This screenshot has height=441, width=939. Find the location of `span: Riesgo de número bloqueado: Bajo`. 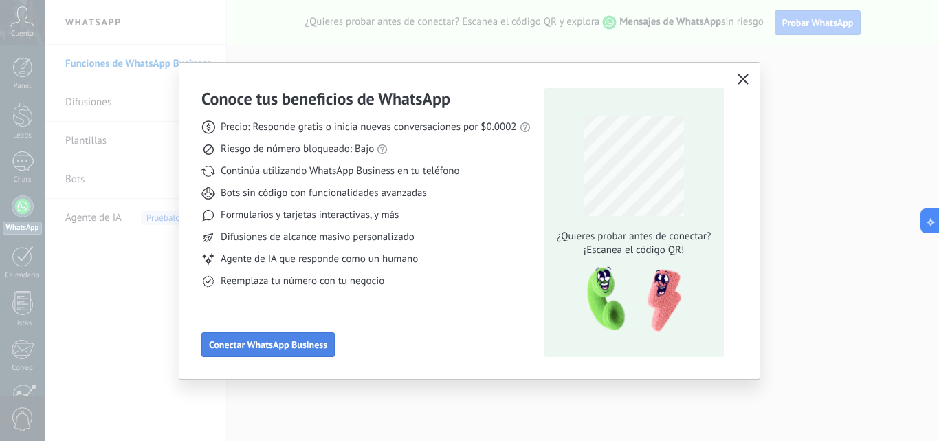

span: Riesgo de número bloqueado: Bajo is located at coordinates (297, 149).